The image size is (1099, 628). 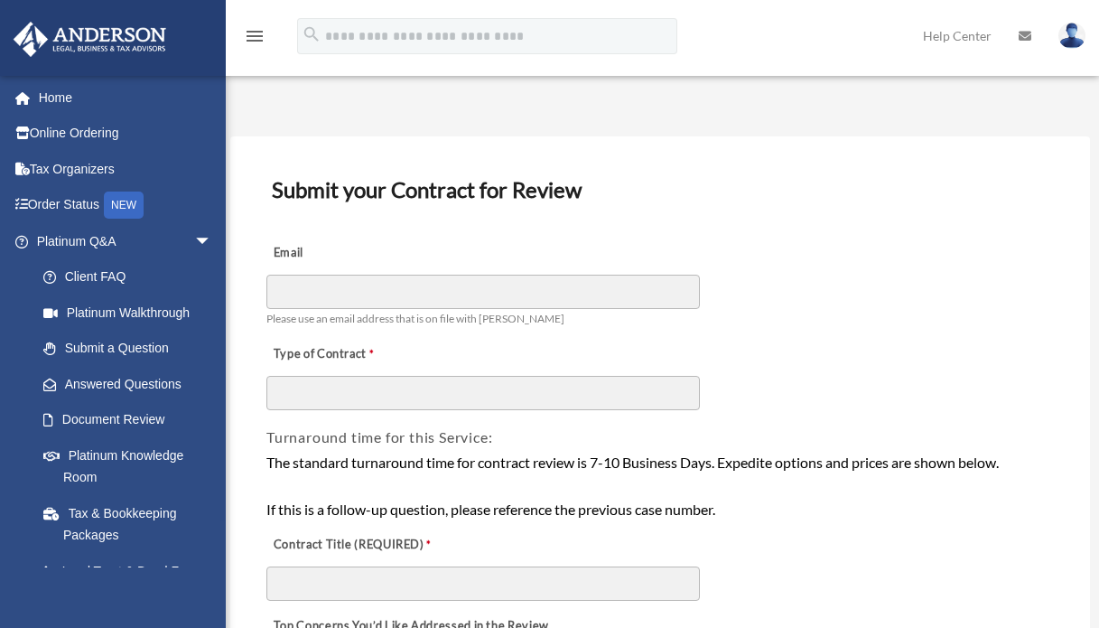 What do you see at coordinates (379, 436) in the screenshot?
I see `span: Turnaround time for this Service:` at bounding box center [379, 436].